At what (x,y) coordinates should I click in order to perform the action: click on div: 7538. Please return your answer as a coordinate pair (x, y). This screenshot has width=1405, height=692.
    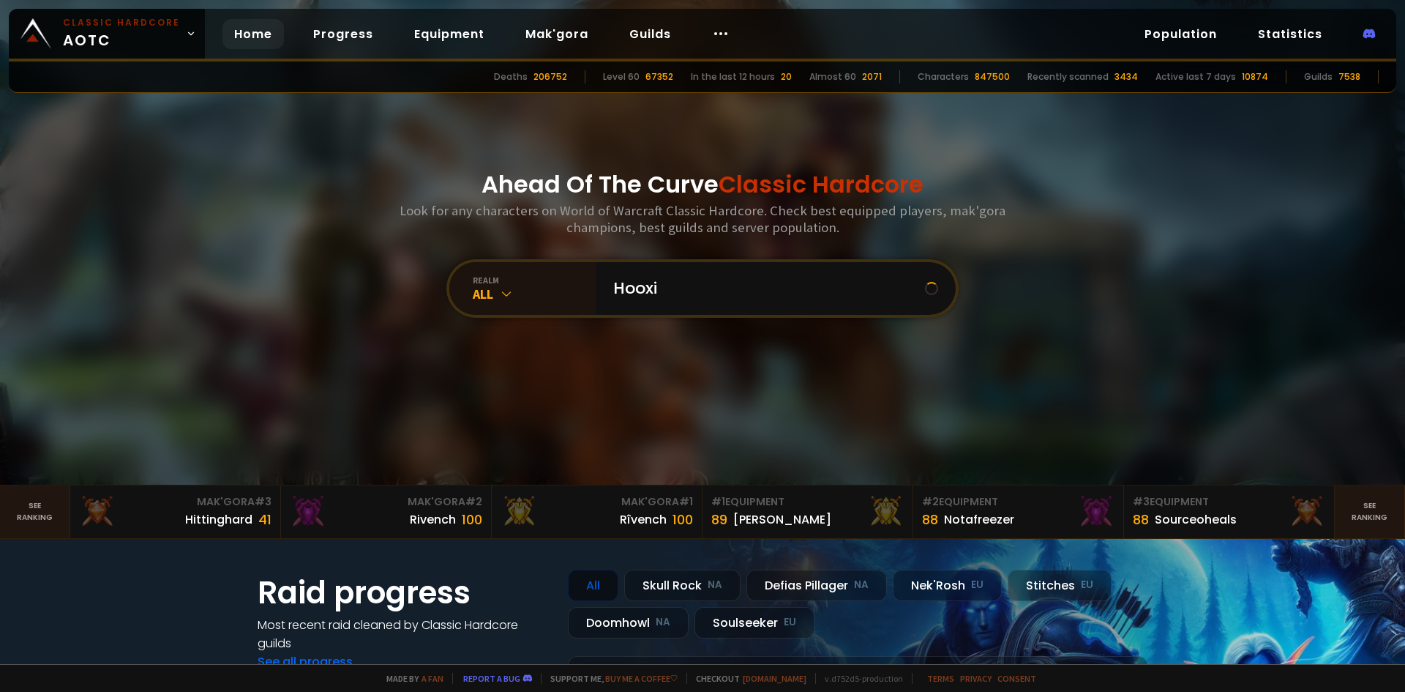
    Looking at the image, I should click on (1350, 77).